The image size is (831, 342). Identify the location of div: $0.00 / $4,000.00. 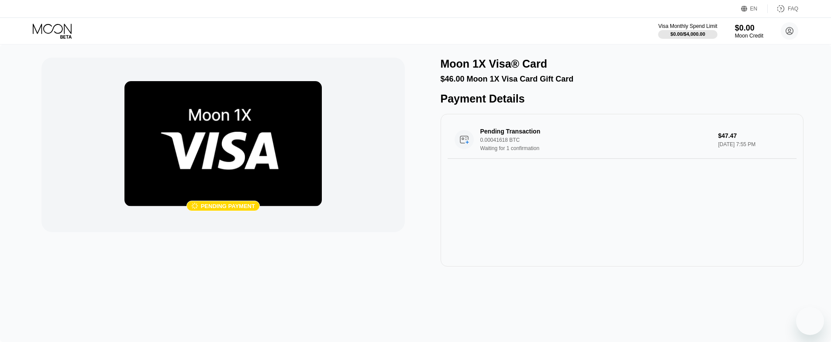
(688, 34).